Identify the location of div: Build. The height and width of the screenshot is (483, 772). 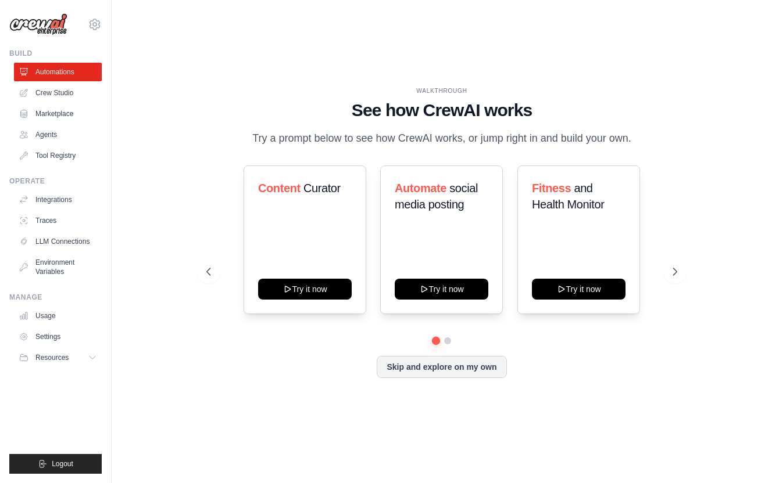
(55, 53).